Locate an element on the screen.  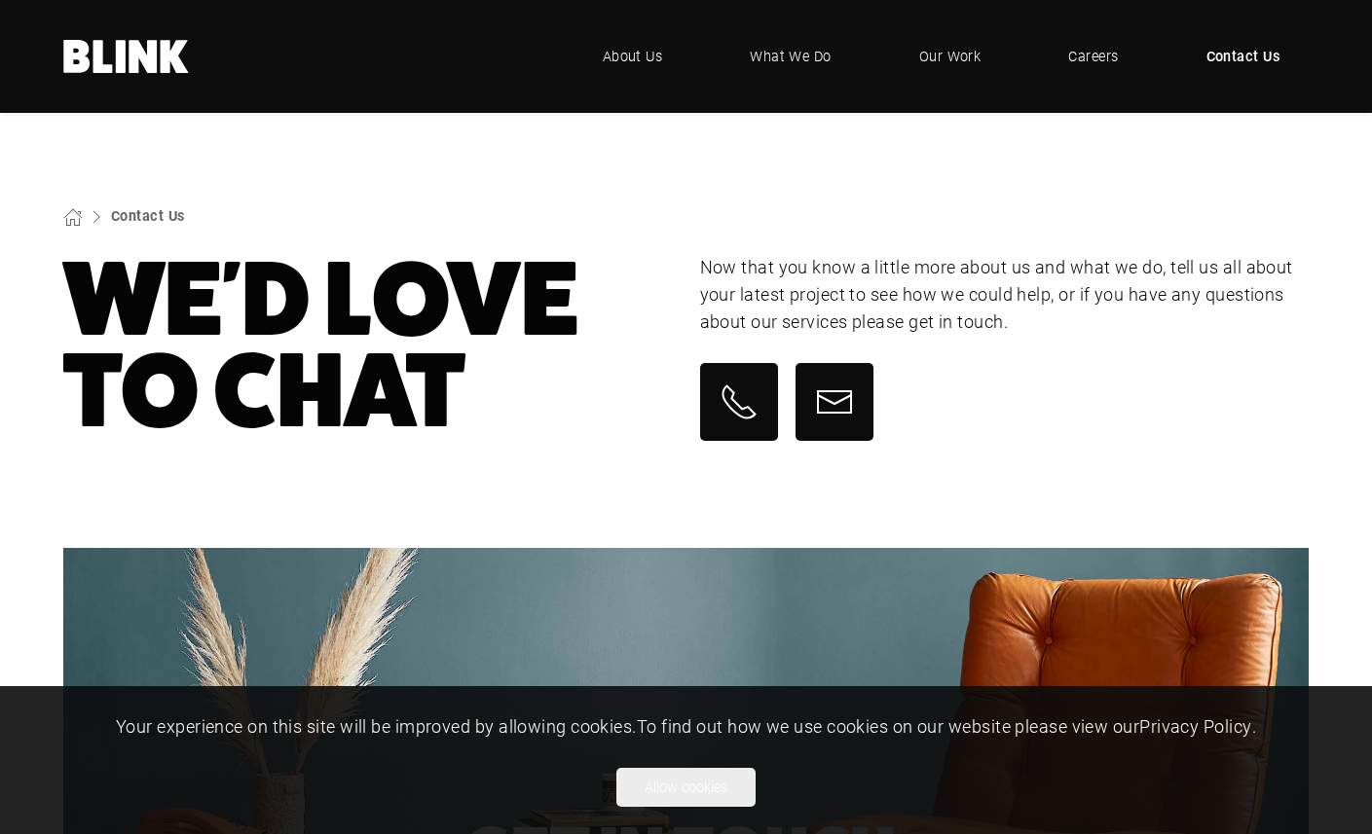
a: Home is located at coordinates (127, 56).